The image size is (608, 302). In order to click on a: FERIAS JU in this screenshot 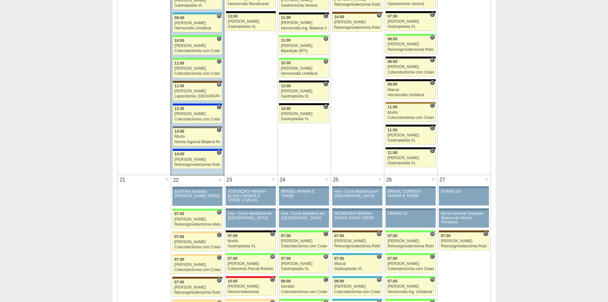, I will do `click(410, 219)`.